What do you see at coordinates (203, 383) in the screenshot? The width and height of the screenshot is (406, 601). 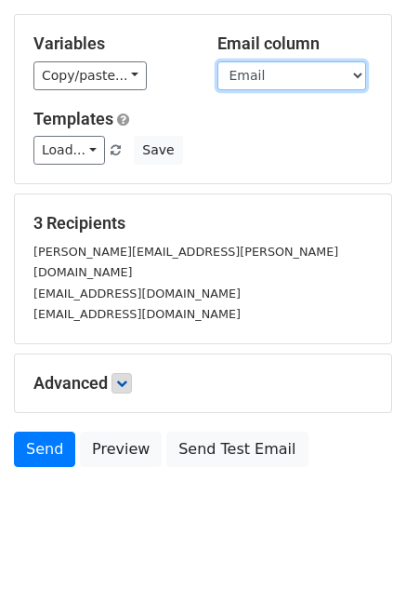 I see `h5: Advanced` at bounding box center [203, 383].